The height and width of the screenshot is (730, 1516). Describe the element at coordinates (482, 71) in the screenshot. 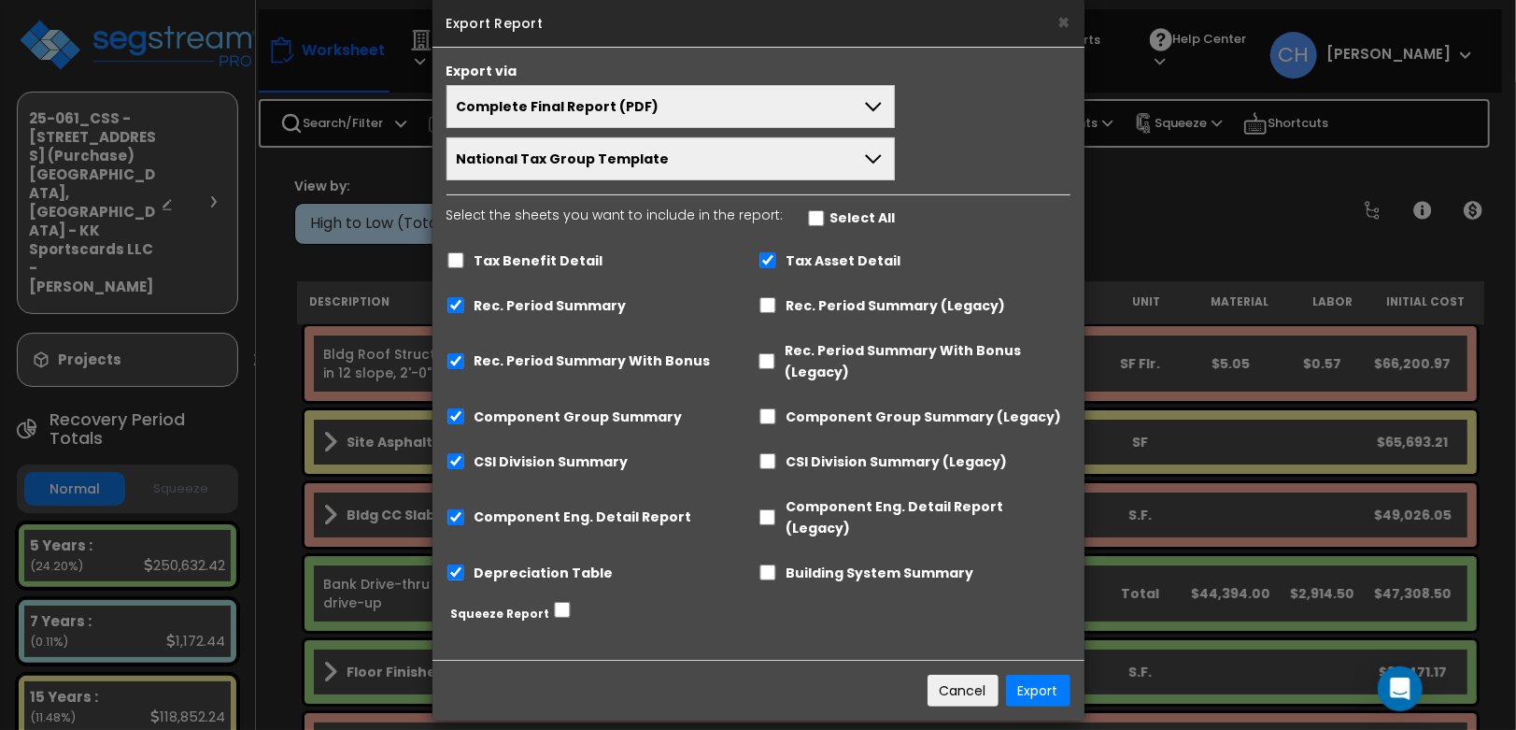

I see `label: Export via` at that location.